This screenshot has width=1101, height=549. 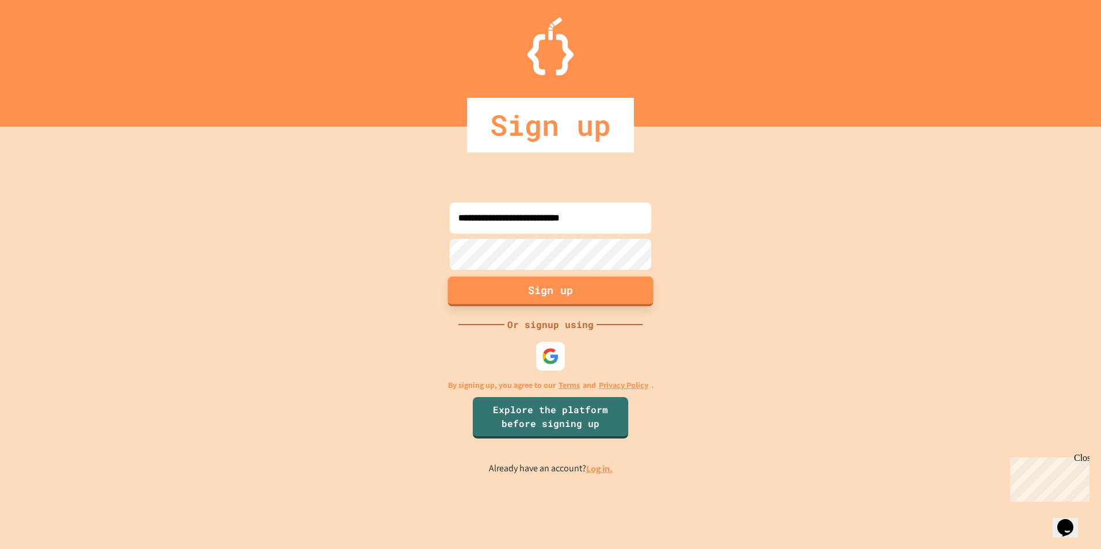 What do you see at coordinates (551, 325) in the screenshot?
I see `div: Or signup using` at bounding box center [551, 325].